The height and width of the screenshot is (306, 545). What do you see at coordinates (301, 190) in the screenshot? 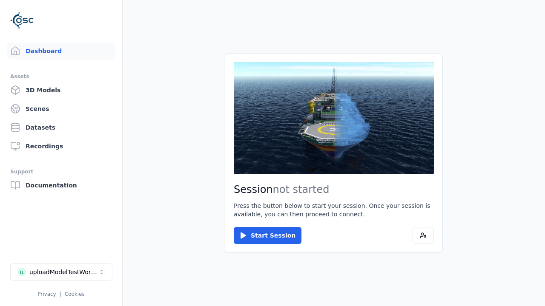
I see `span: not started` at bounding box center [301, 190].